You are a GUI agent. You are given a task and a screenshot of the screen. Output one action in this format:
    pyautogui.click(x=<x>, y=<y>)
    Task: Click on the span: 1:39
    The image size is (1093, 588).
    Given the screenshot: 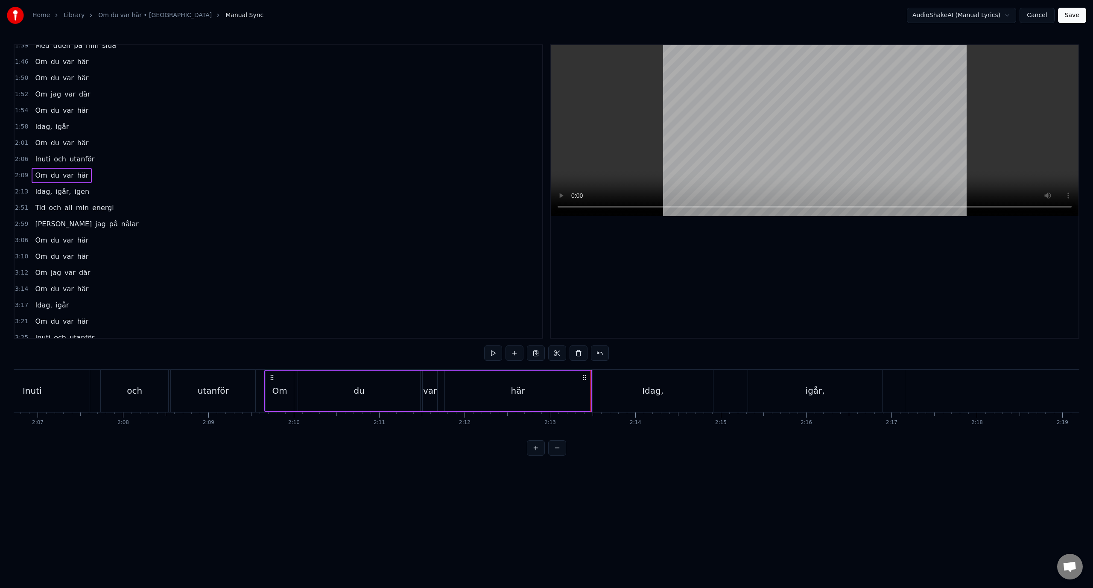 What is the action you would take?
    pyautogui.click(x=21, y=46)
    